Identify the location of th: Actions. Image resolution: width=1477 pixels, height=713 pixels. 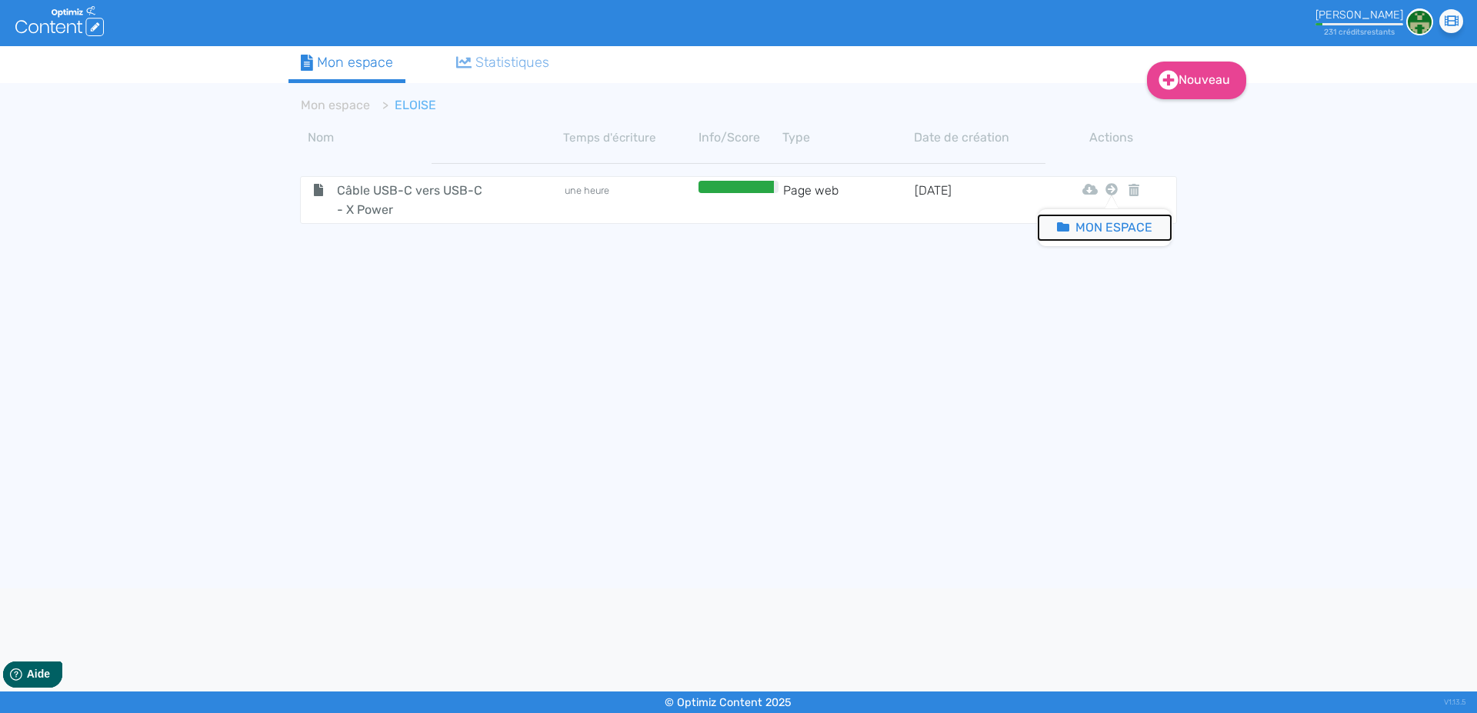
(1112, 138).